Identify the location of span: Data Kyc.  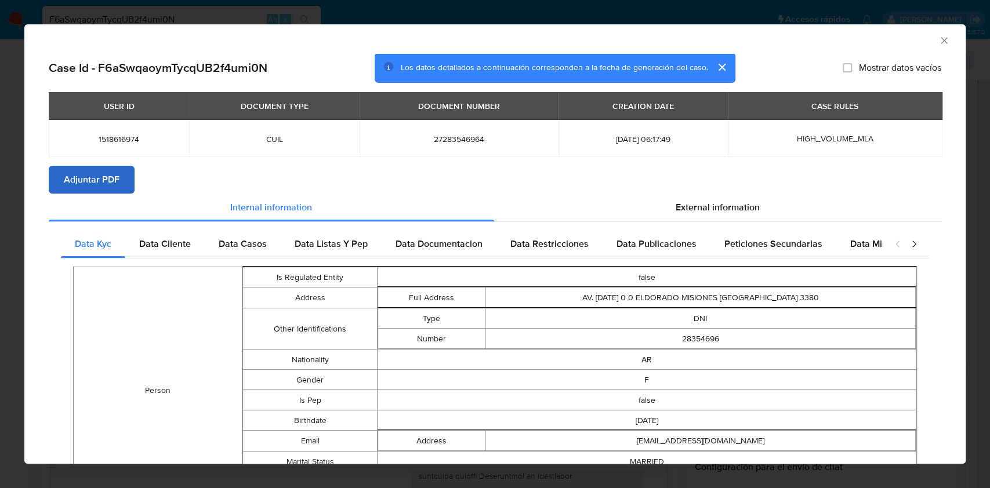
(93, 244).